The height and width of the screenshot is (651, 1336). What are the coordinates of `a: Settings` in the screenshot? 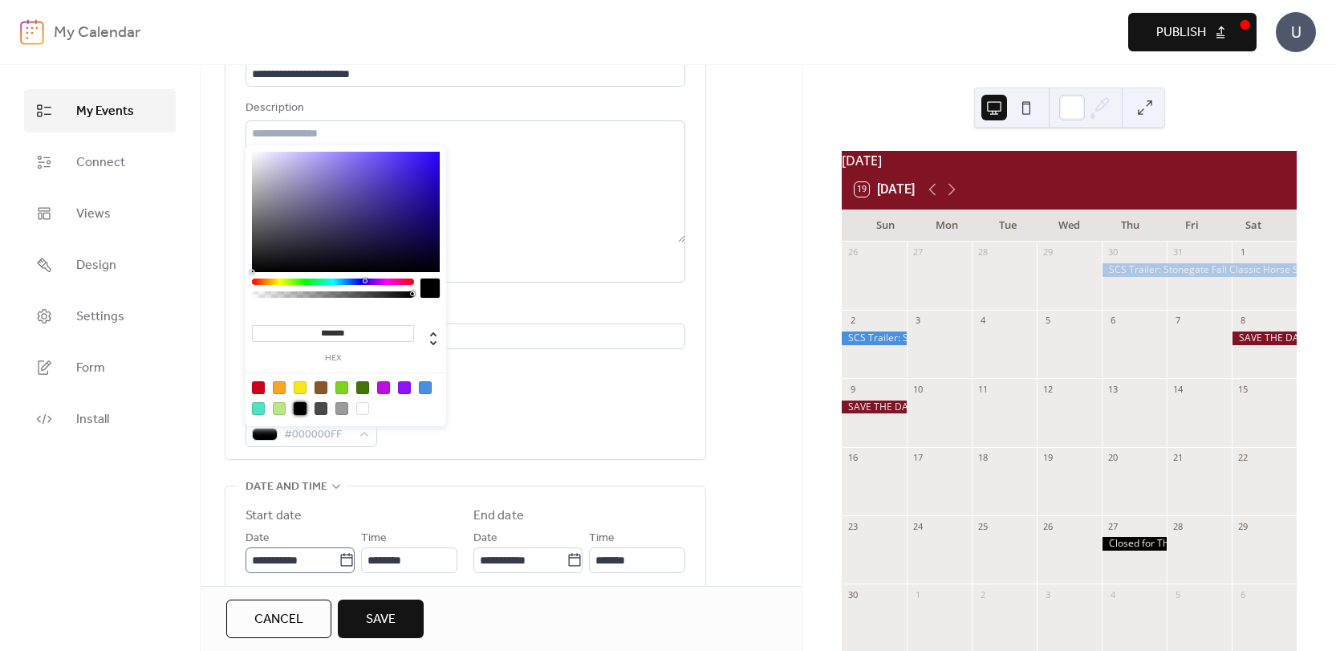 It's located at (100, 316).